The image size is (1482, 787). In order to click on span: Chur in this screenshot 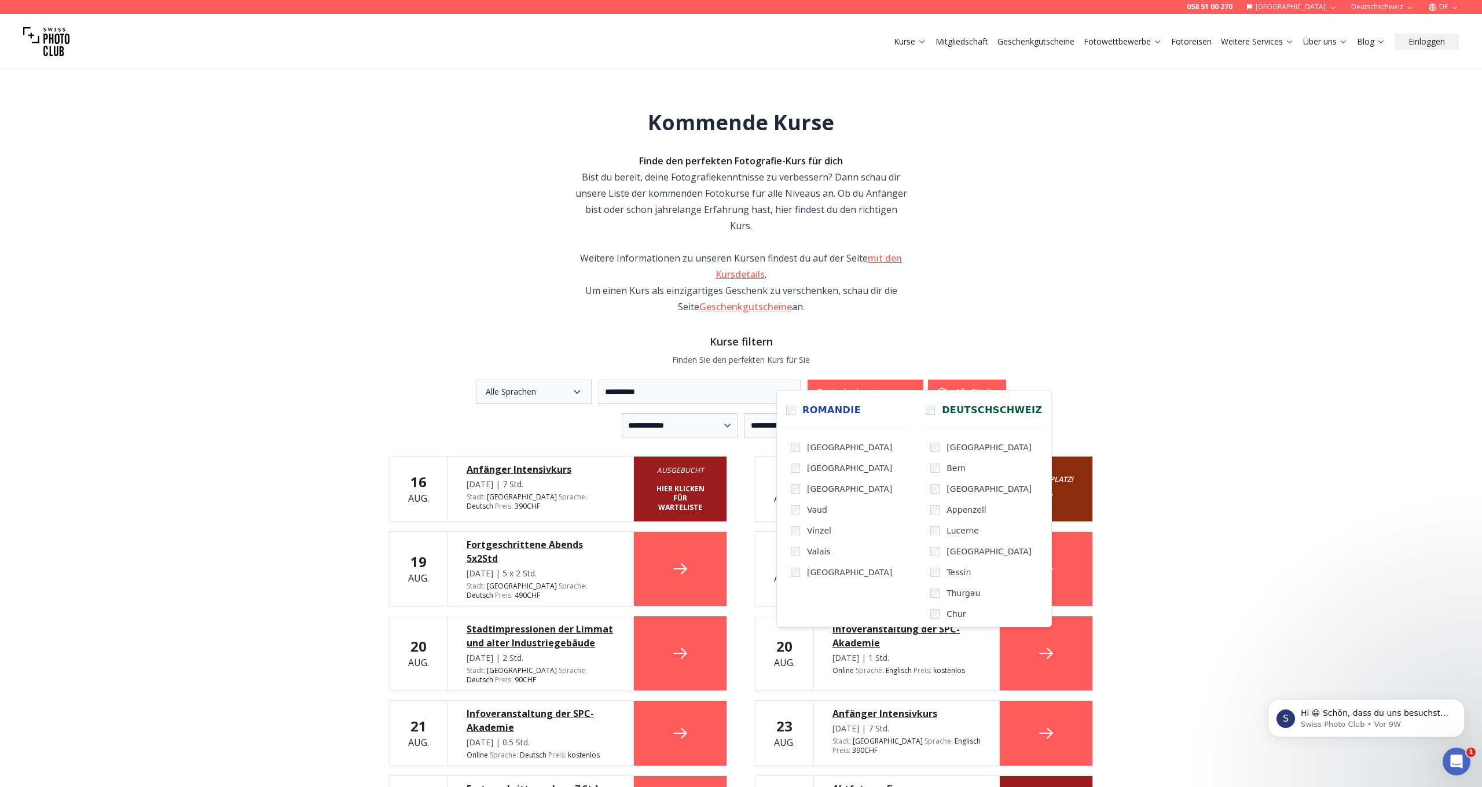, I will do `click(956, 614)`.